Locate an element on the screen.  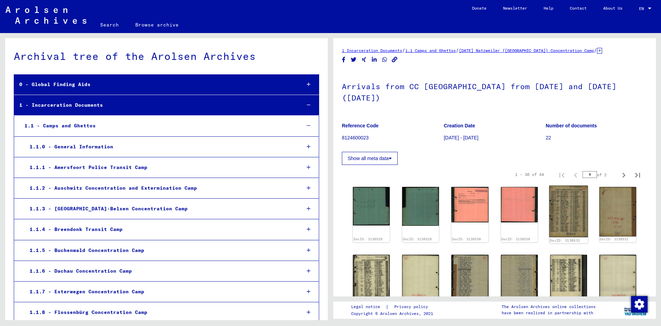
p: 22 is located at coordinates (596, 138).